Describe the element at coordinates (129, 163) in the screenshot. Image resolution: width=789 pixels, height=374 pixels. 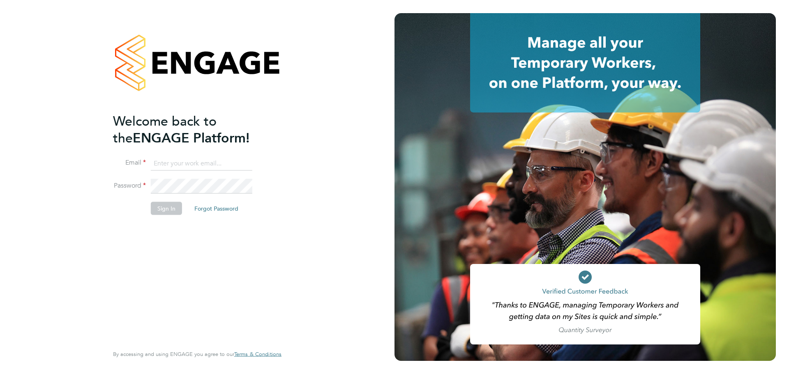
I see `label: Email` at that location.